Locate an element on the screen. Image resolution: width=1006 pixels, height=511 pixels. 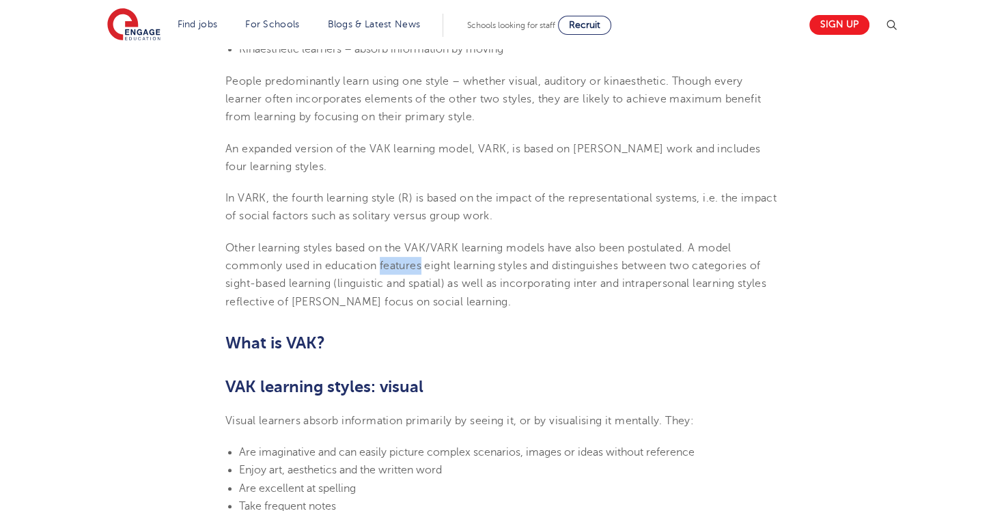
span: In VARK, the fourth learning style (R) is based on the impact of the representational systems, i.... is located at coordinates (500, 207).